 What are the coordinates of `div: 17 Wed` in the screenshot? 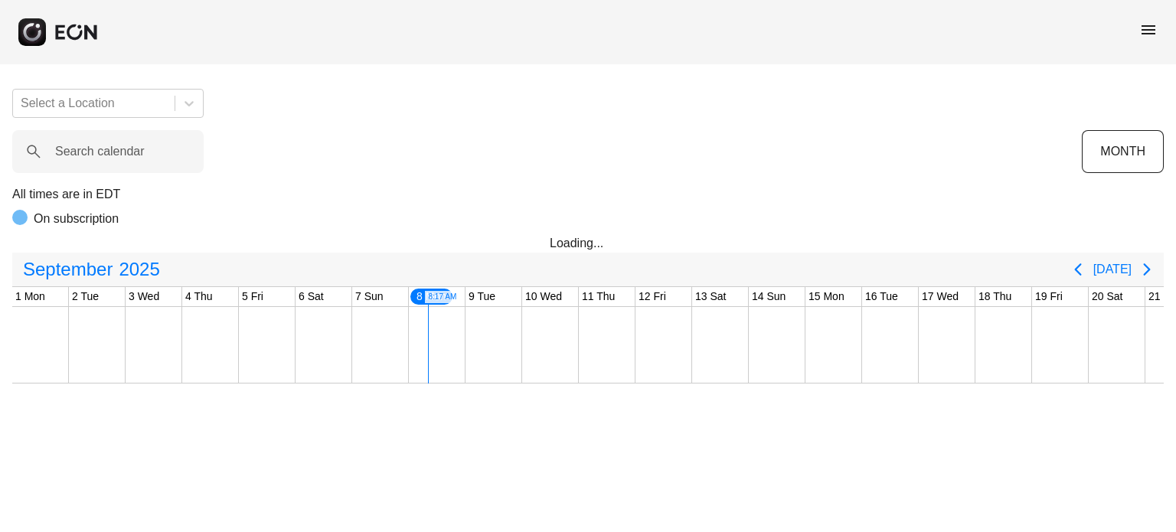 It's located at (940, 296).